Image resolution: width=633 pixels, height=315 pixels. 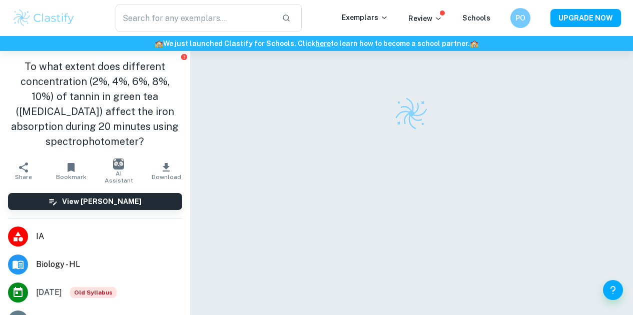 What do you see at coordinates (520, 18) in the screenshot?
I see `button: PO` at bounding box center [520, 18].